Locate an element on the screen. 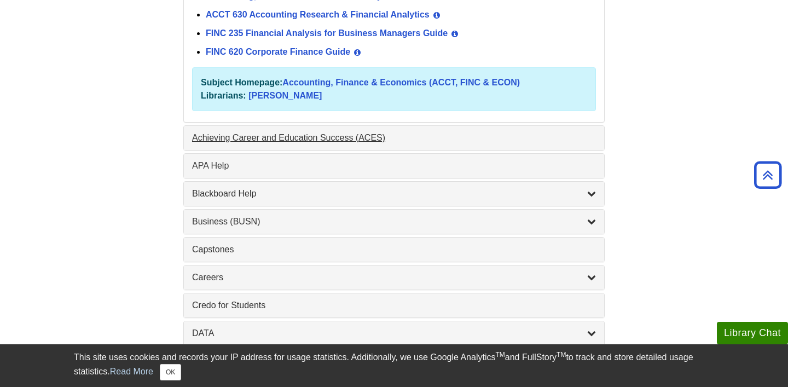 The image size is (788, 387). a: FINC 235 Financial Analysis for Business Managers Guide is located at coordinates (327, 33).